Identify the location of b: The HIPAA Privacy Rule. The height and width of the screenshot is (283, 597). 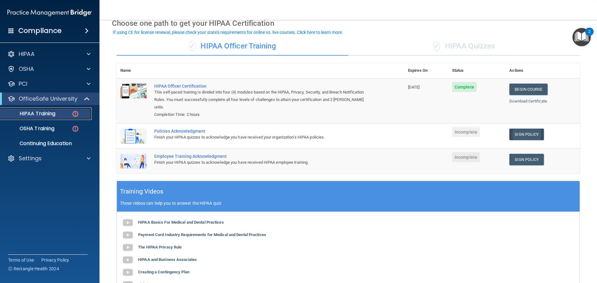
(160, 247).